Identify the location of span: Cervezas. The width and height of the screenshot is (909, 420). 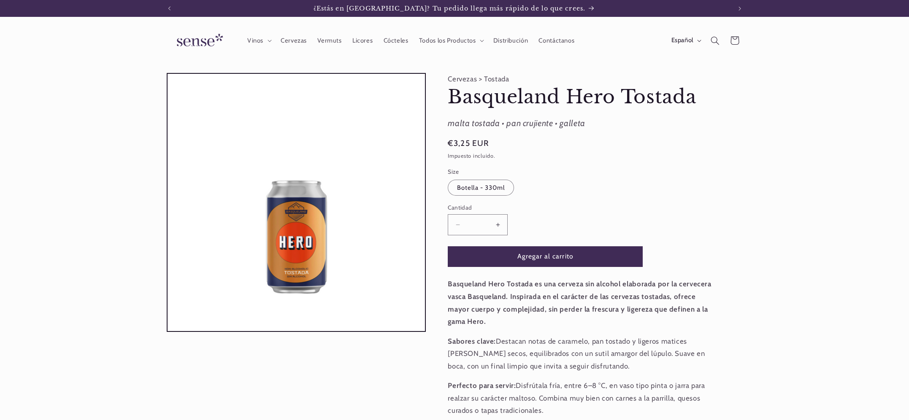
(294, 41).